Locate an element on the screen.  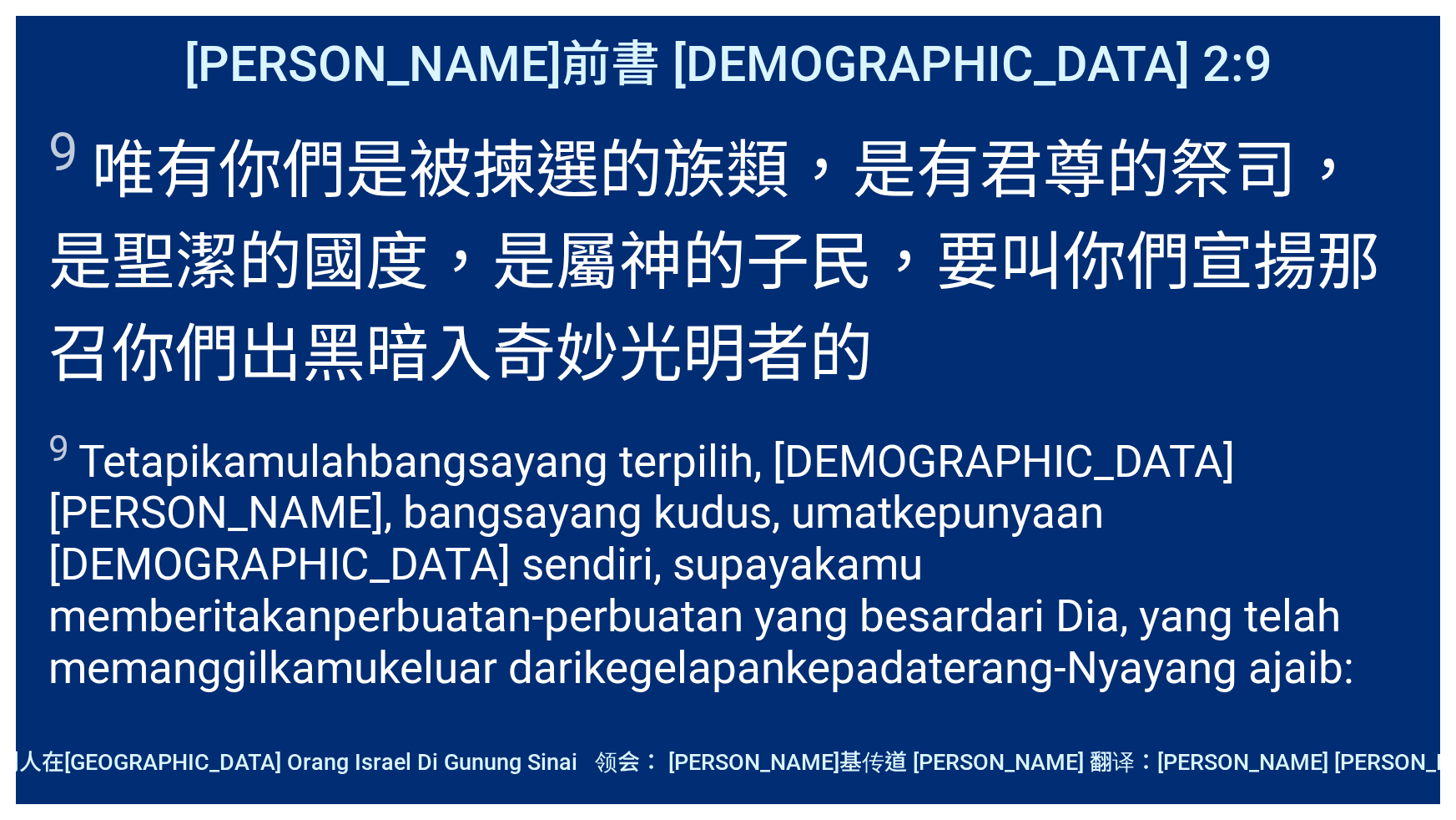
wg4047: , supaya is located at coordinates (701, 616).